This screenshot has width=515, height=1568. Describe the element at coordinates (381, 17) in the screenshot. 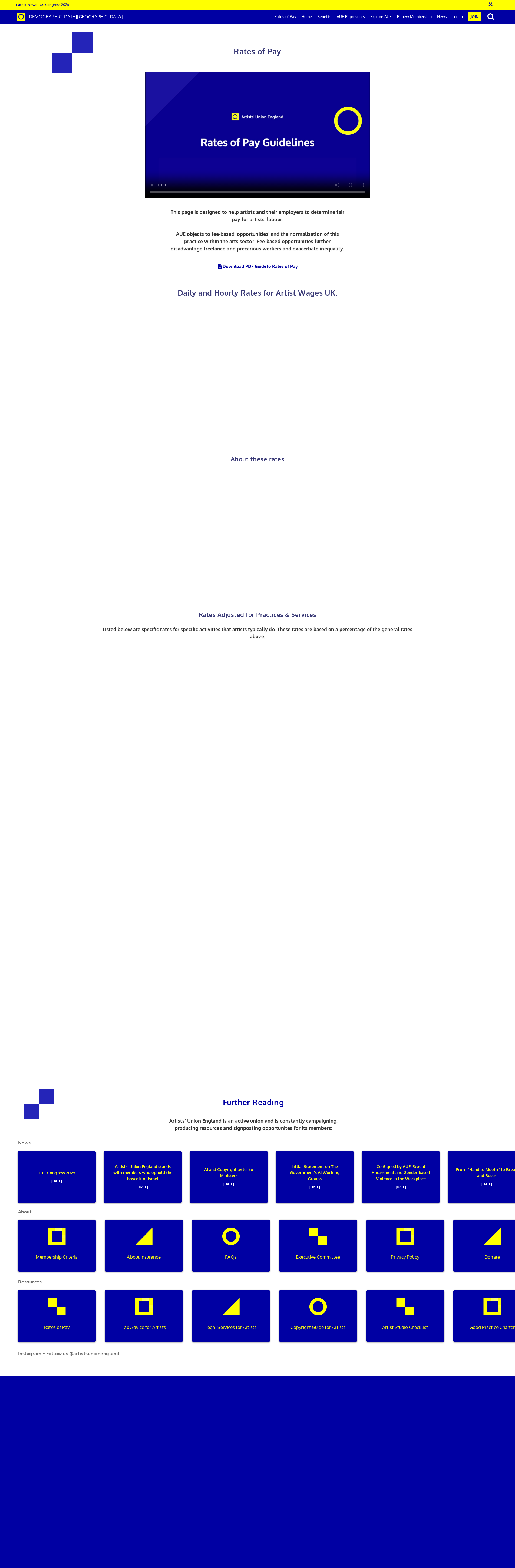

I see `a: Explore AUE` at that location.